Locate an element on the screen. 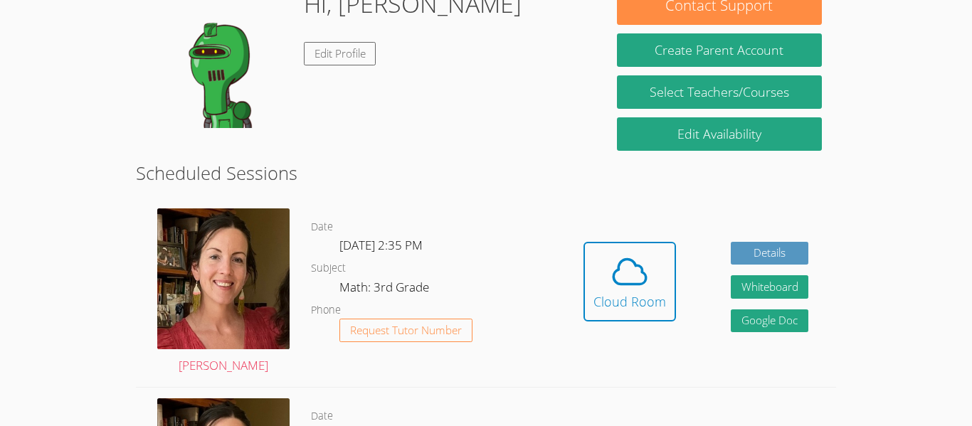 This screenshot has height=426, width=972. button: Whiteboard is located at coordinates (770, 287).